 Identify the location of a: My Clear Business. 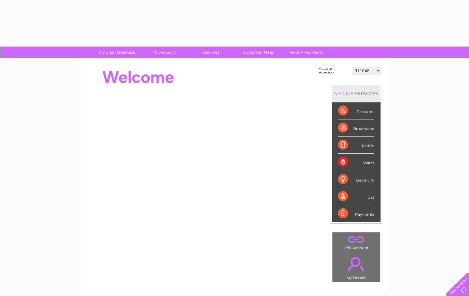
(117, 52).